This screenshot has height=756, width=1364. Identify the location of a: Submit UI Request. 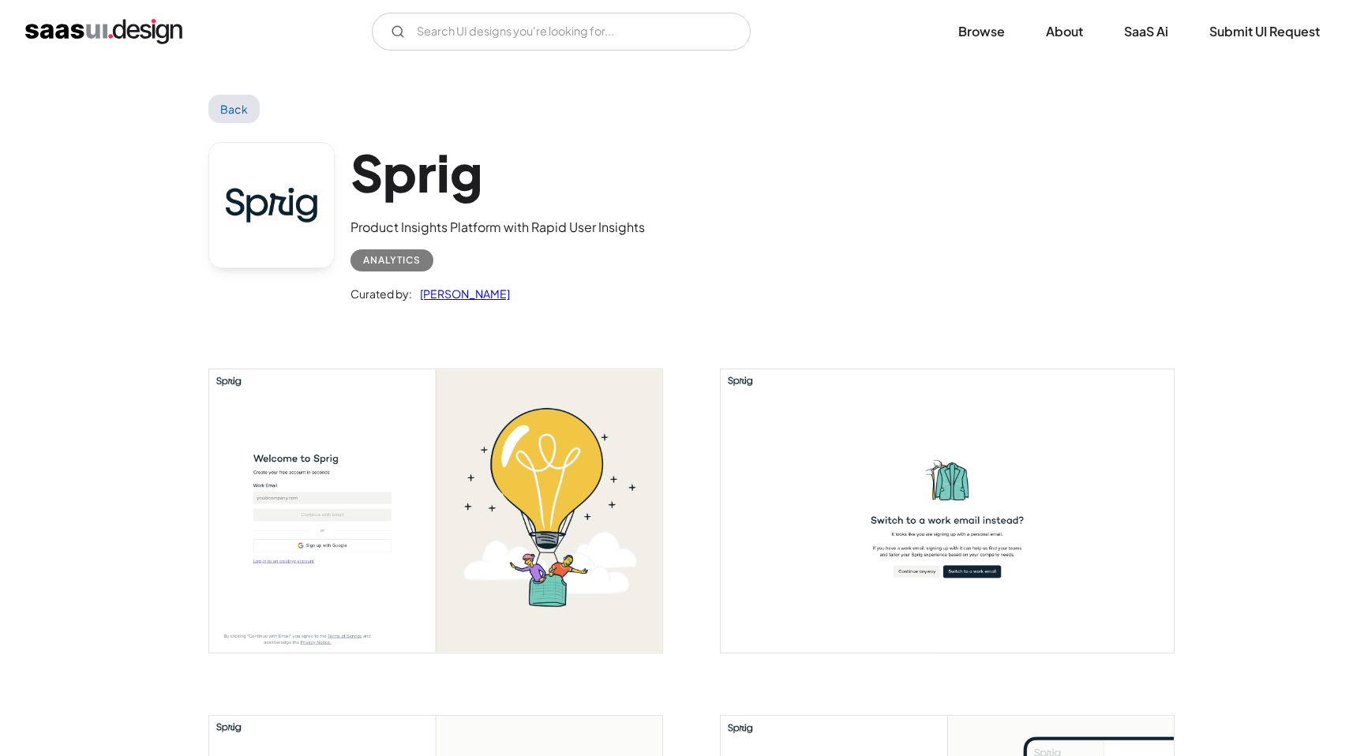
(1265, 32).